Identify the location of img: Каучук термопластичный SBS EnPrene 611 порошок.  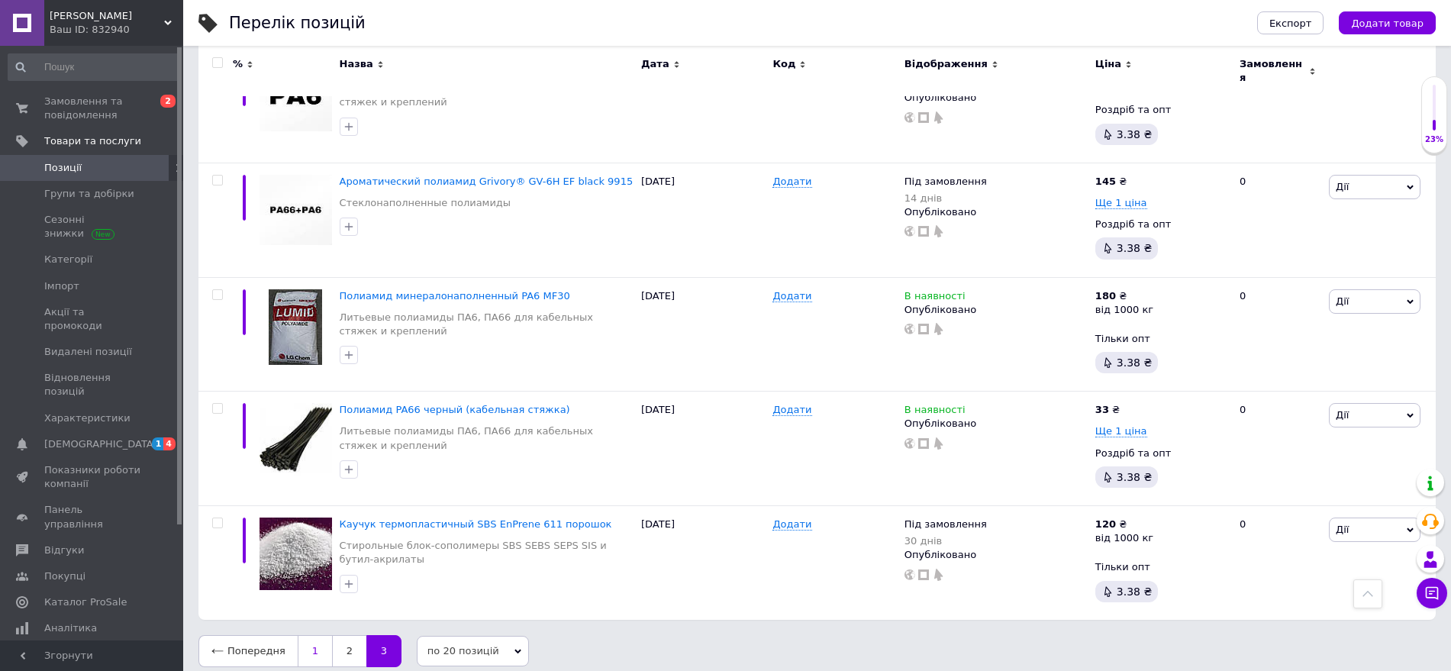
(295, 554).